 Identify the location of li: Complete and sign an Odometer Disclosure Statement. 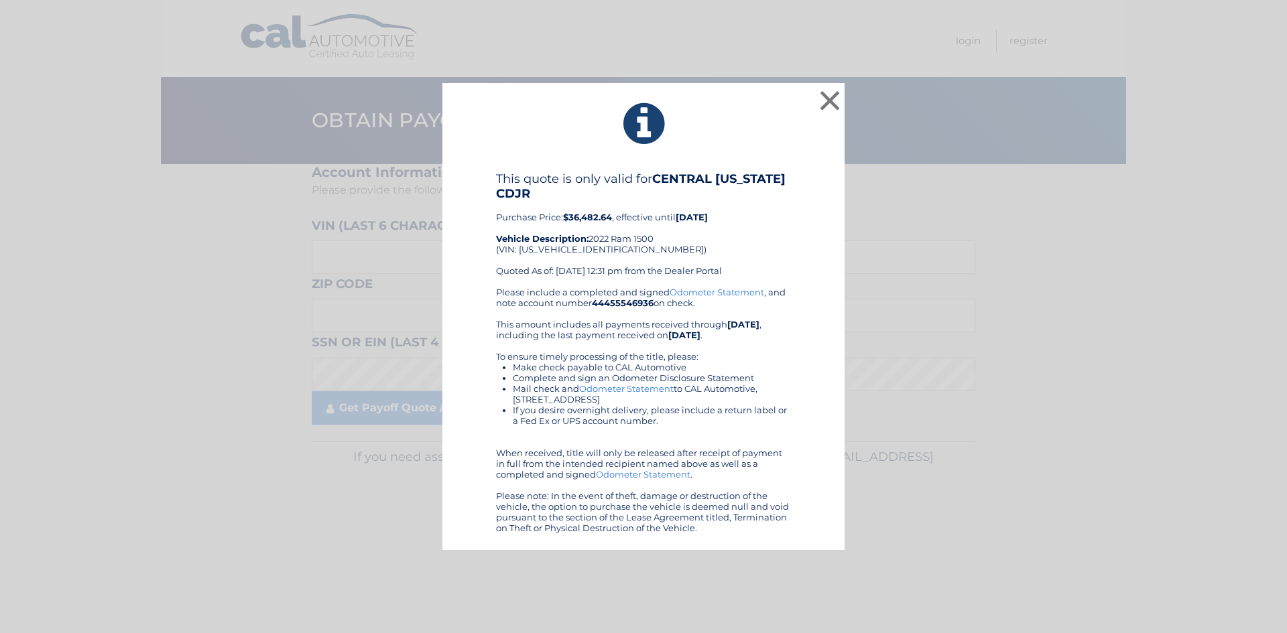
(651, 378).